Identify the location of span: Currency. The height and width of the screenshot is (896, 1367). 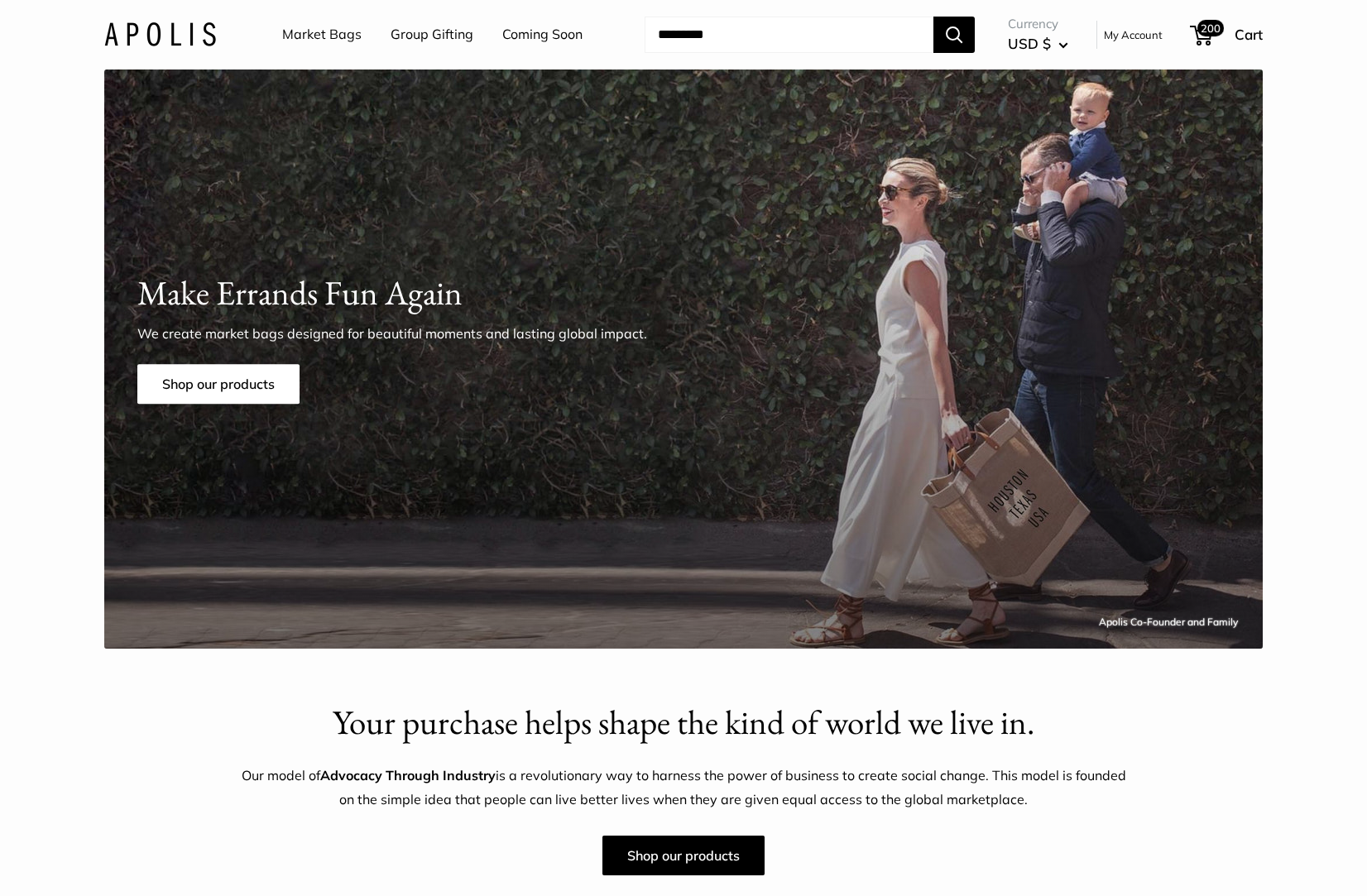
(1037, 24).